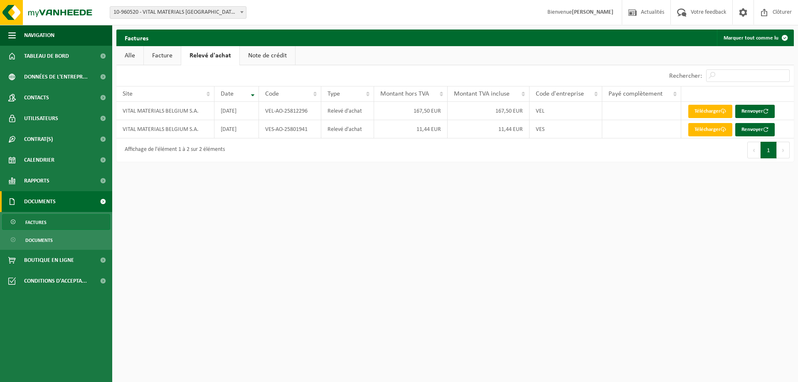 The width and height of the screenshot is (798, 382). Describe the element at coordinates (56, 77) in the screenshot. I see `span: Données de l'entrepr...` at that location.